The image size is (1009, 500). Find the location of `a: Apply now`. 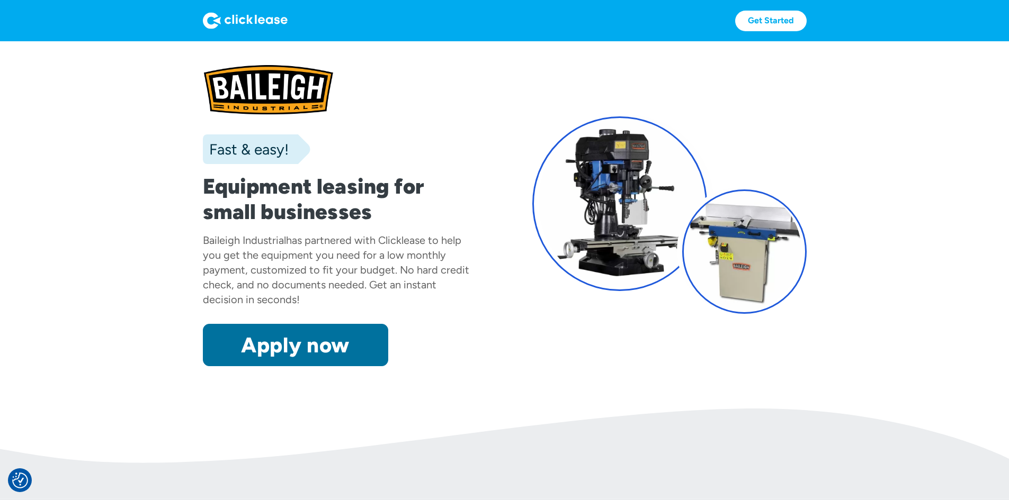

a: Apply now is located at coordinates (295, 345).